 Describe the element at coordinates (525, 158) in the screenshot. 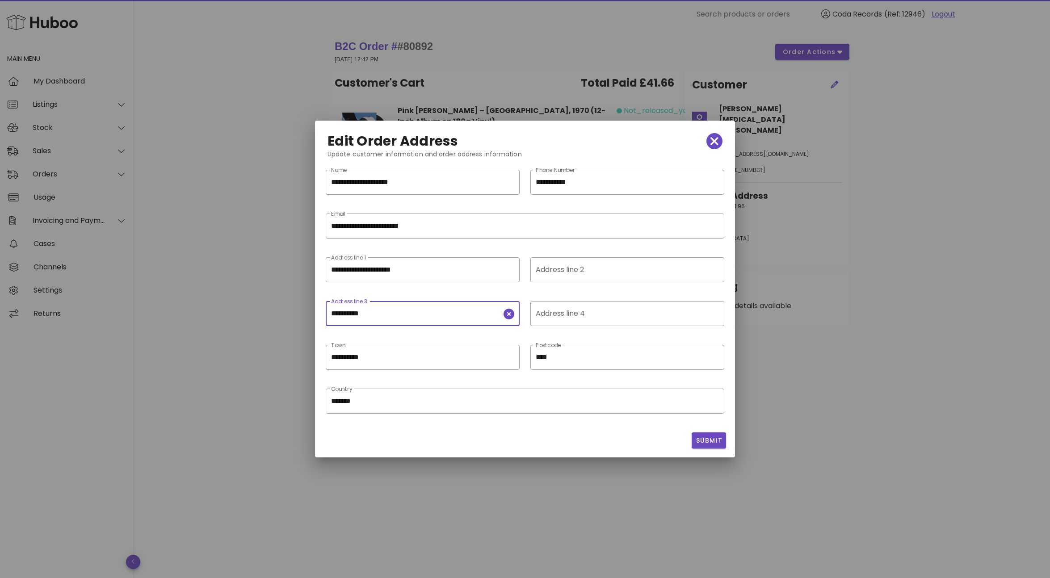

I see `div: Update customer information and order address information` at that location.